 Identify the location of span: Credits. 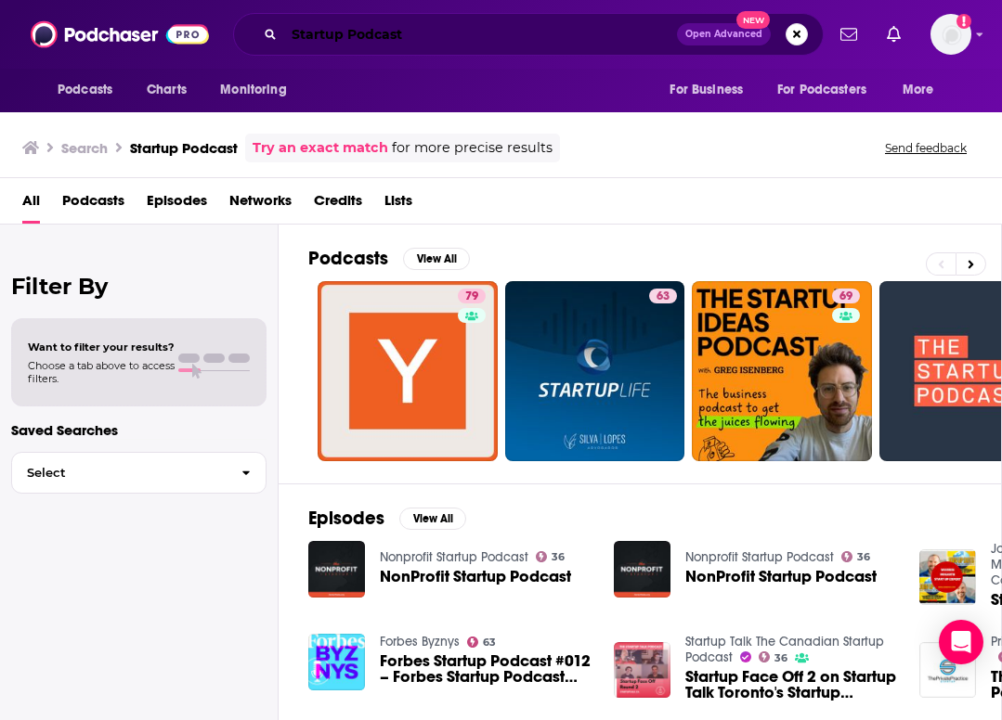
(338, 204).